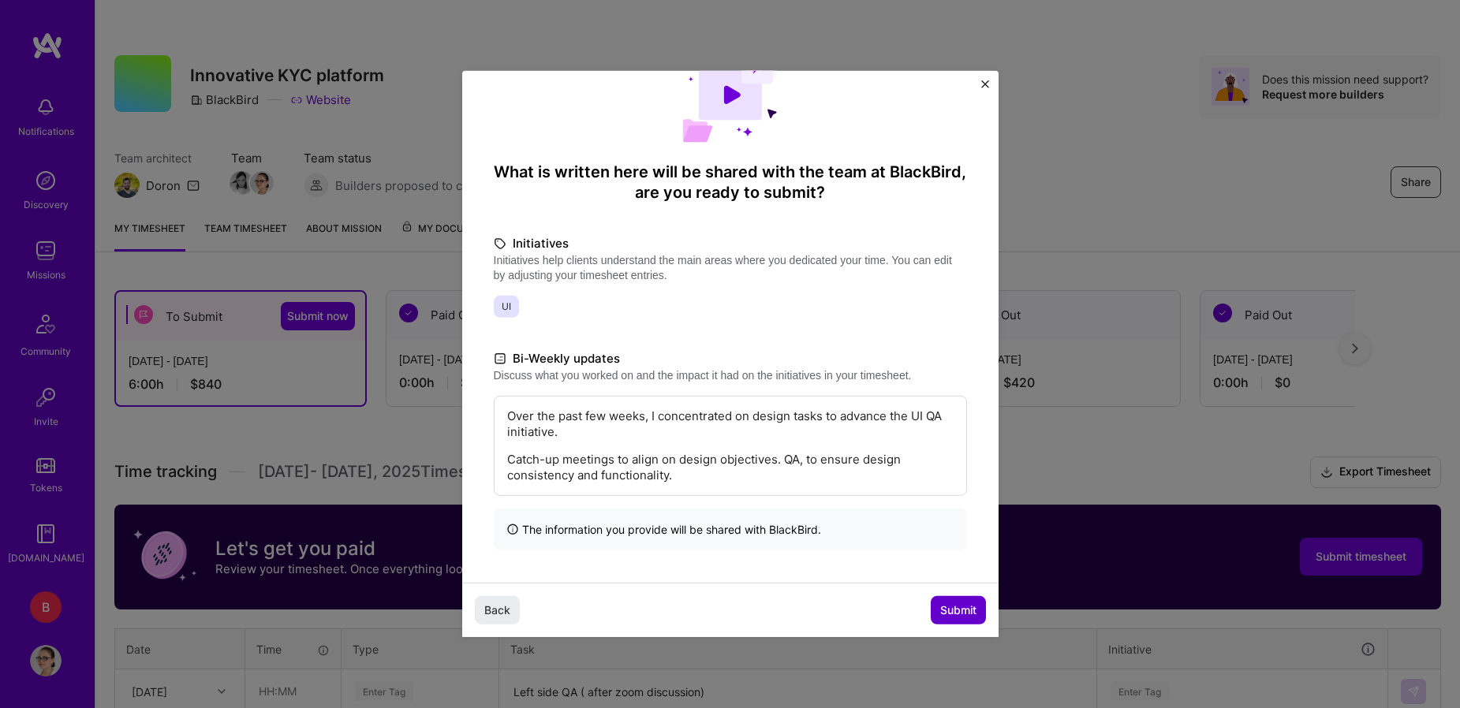 Image resolution: width=1460 pixels, height=708 pixels. Describe the element at coordinates (731, 468) in the screenshot. I see `p: Catch-up meetings to align on design objectives. QA, to ensure design consistency and functionality.` at that location.